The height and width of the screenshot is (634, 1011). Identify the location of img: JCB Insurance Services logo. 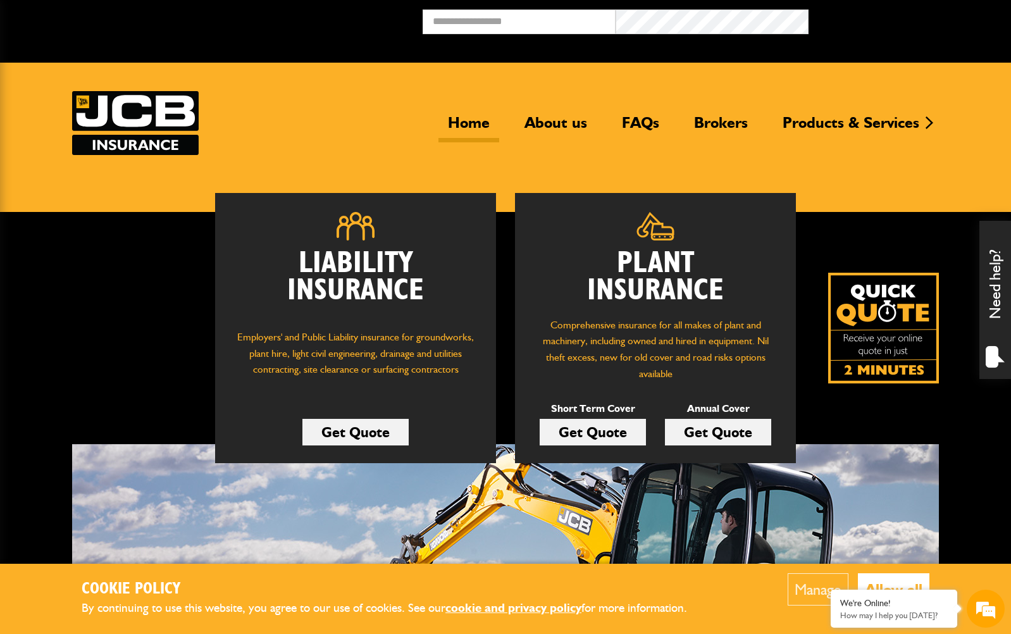
(135, 123).